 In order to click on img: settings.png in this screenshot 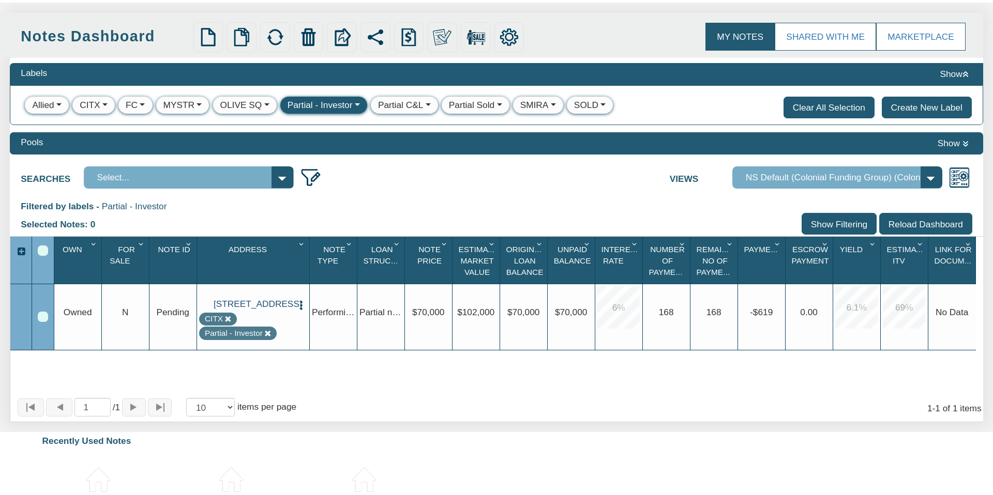, I will do `click(509, 37)`.